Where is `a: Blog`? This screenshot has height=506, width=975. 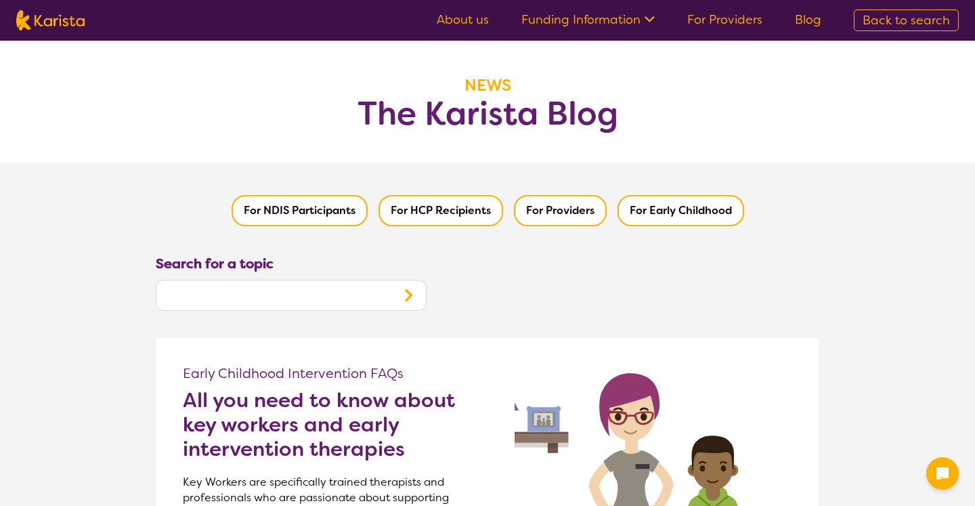
a: Blog is located at coordinates (808, 20).